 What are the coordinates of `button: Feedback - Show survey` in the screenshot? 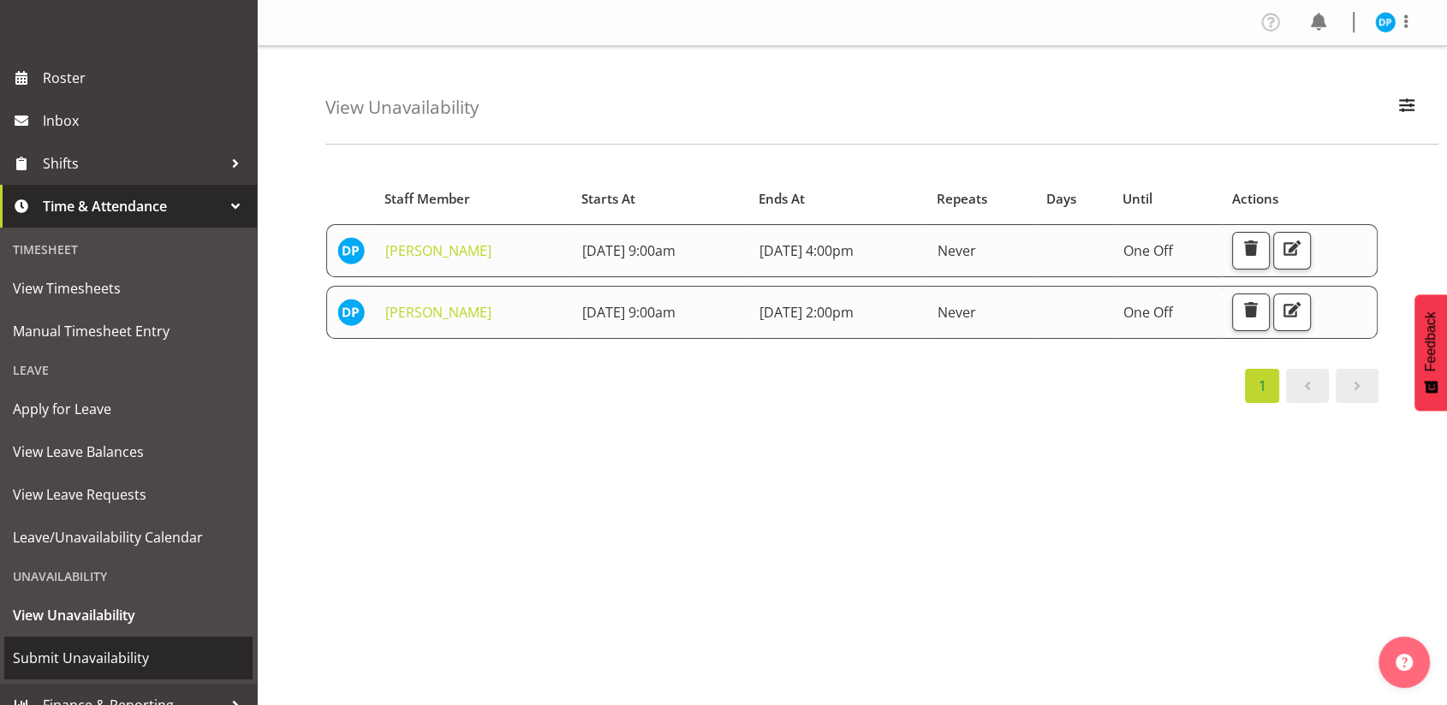 It's located at (1430, 353).